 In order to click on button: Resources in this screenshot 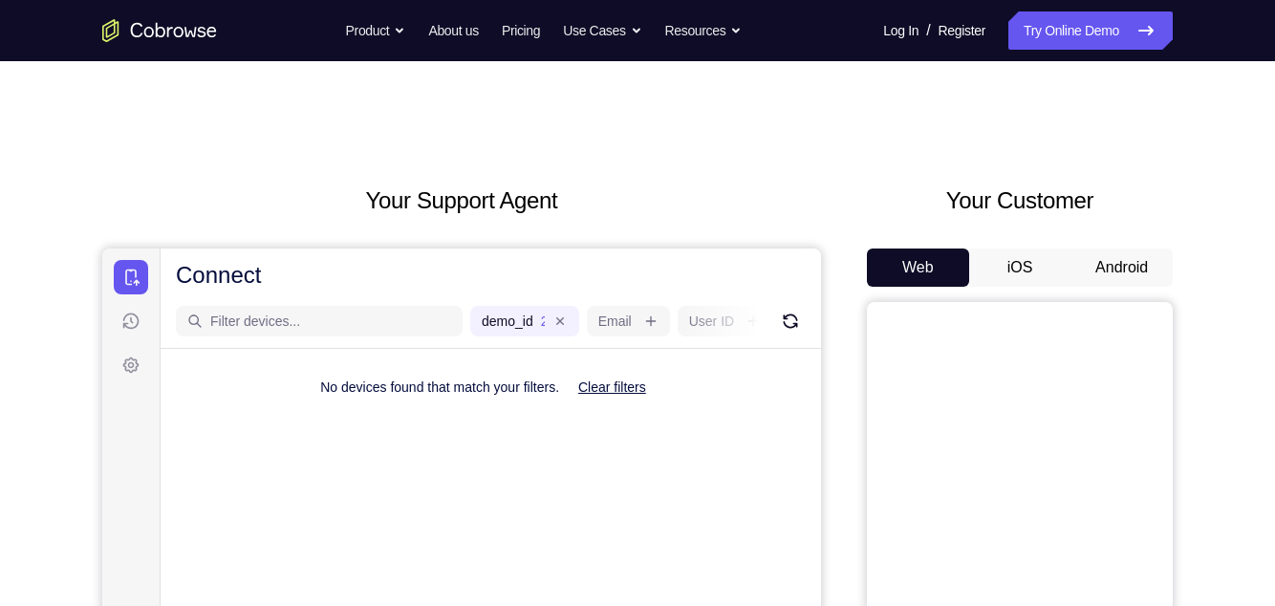, I will do `click(703, 31)`.